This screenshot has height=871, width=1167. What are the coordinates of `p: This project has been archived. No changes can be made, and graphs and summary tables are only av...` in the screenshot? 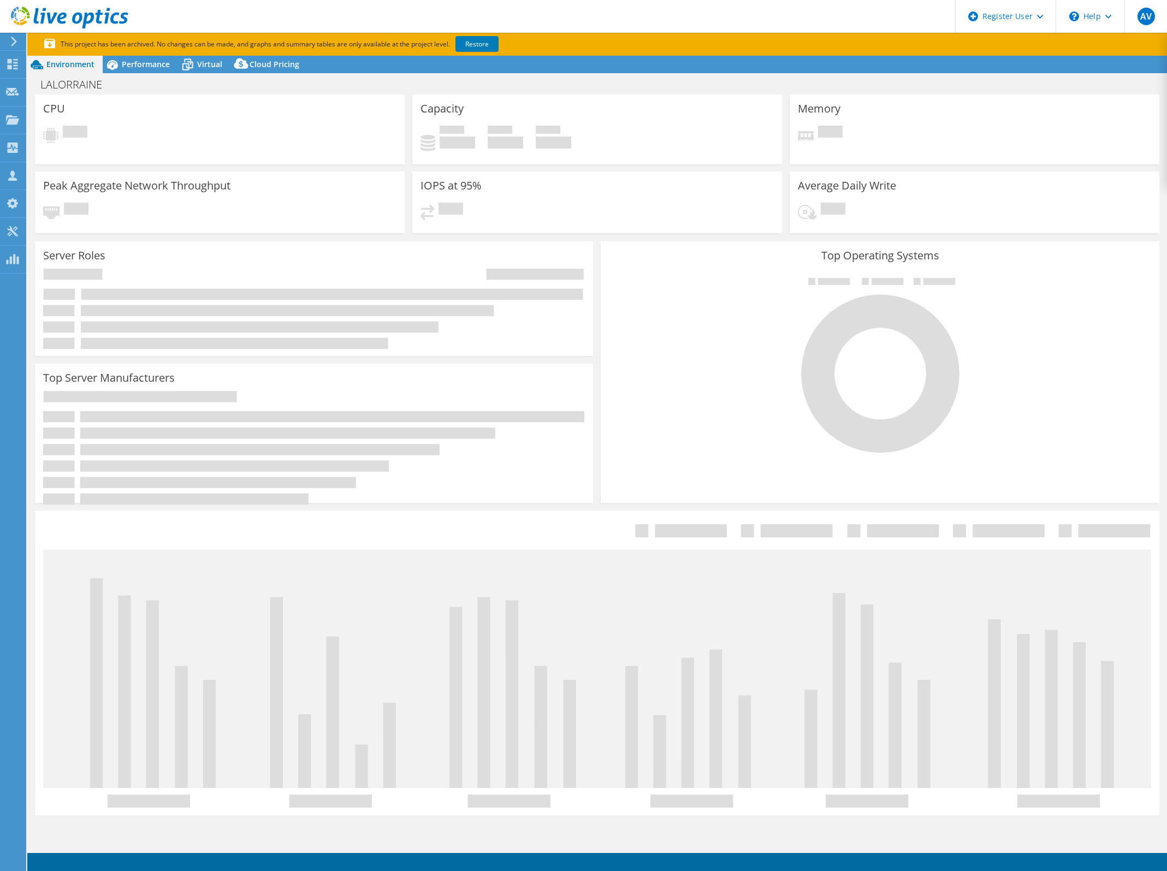 It's located at (312, 44).